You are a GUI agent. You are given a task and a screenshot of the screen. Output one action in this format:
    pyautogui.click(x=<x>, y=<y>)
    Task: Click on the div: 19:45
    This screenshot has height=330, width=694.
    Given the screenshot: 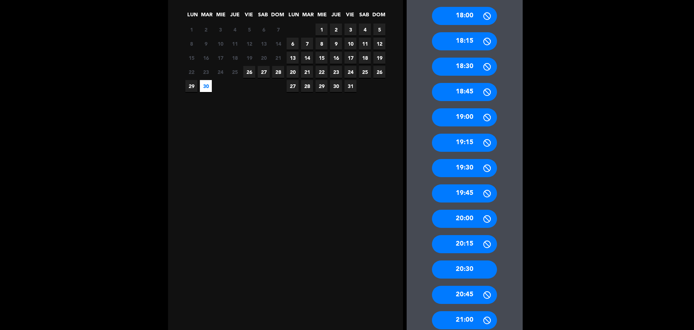 What is the action you would take?
    pyautogui.click(x=465, y=193)
    